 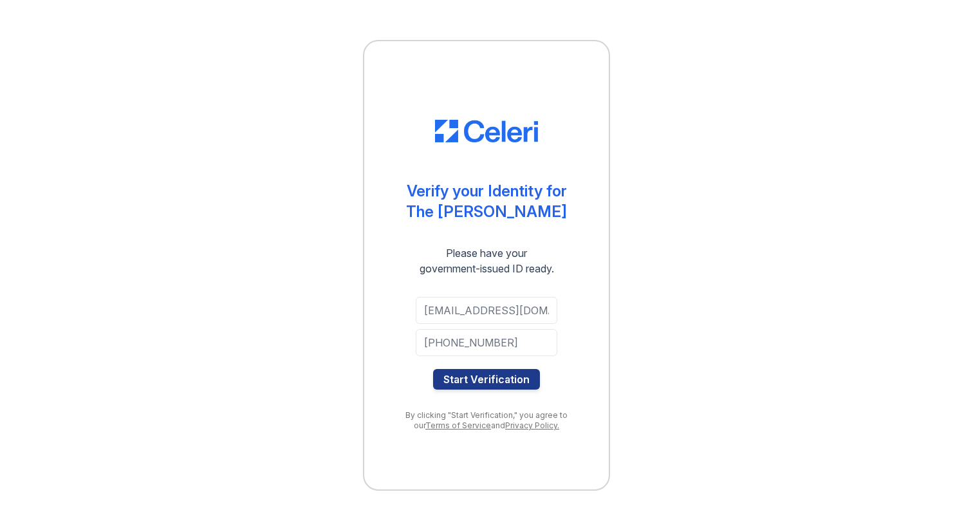 What do you see at coordinates (487, 342) in the screenshot?
I see `input: Phone` at bounding box center [487, 342].